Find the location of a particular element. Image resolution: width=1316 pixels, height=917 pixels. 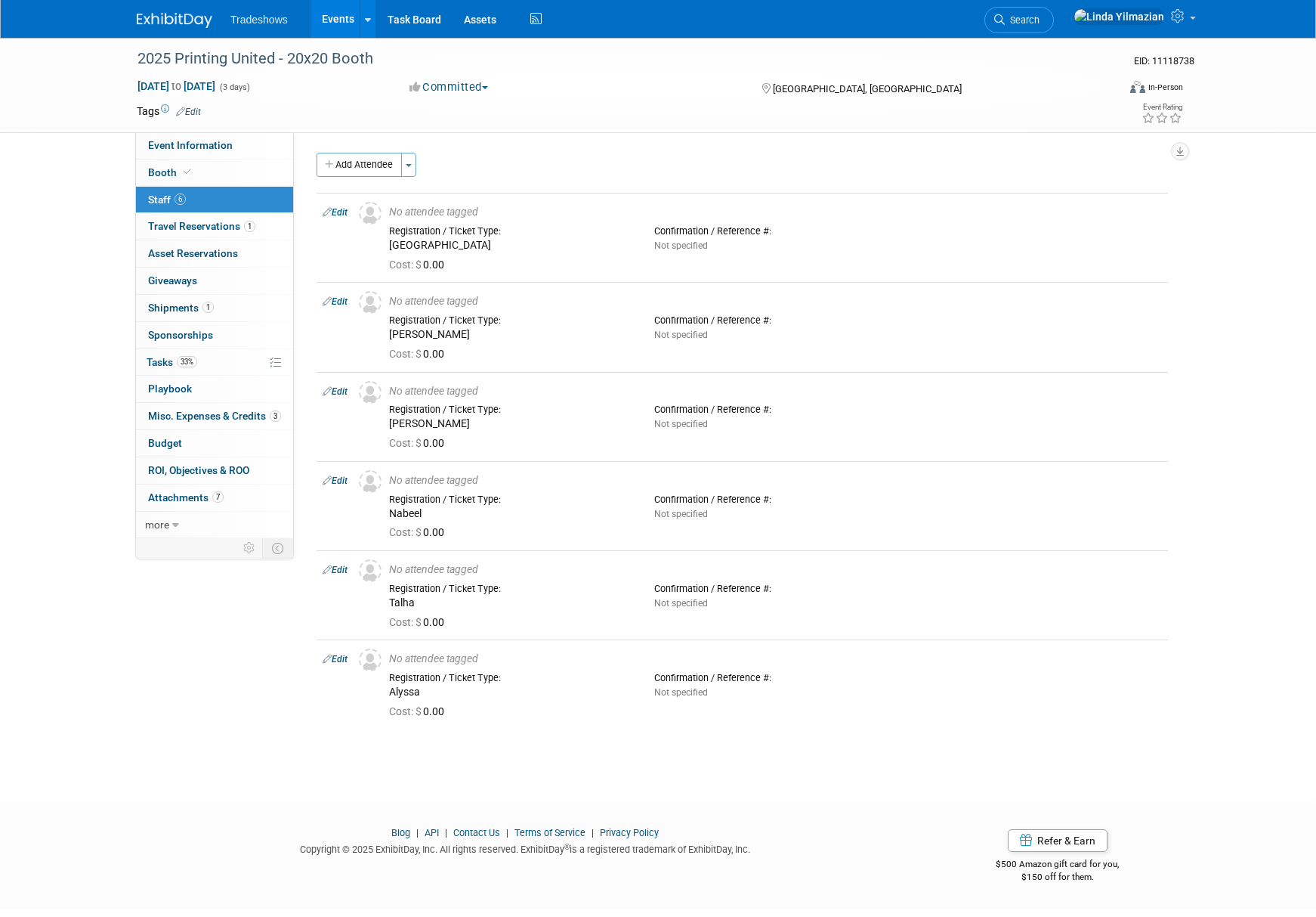

div: In-Person is located at coordinates (1165, 87).